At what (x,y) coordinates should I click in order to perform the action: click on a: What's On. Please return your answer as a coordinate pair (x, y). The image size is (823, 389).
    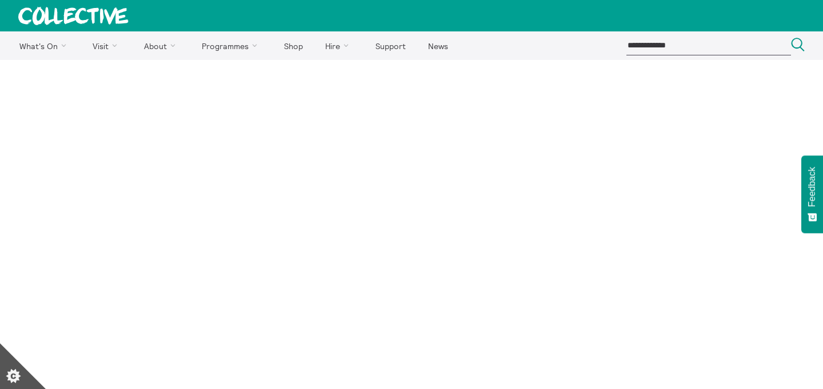
    Looking at the image, I should click on (45, 46).